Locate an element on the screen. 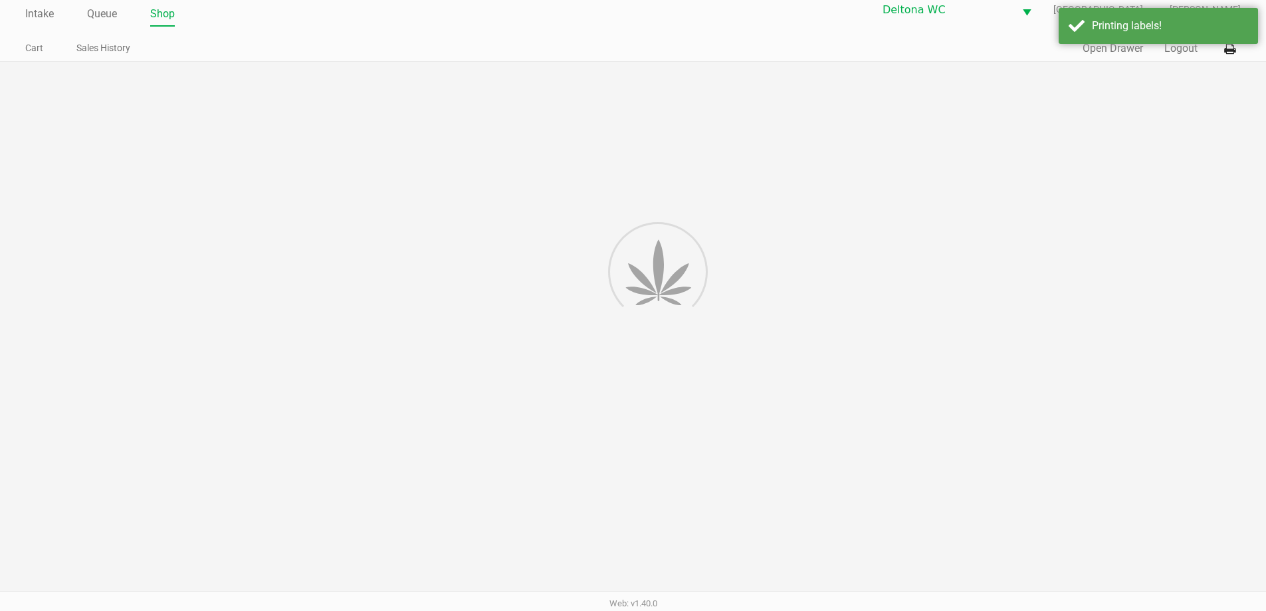 This screenshot has height=611, width=1266. span: Web: v1.40.0 is located at coordinates (633, 603).